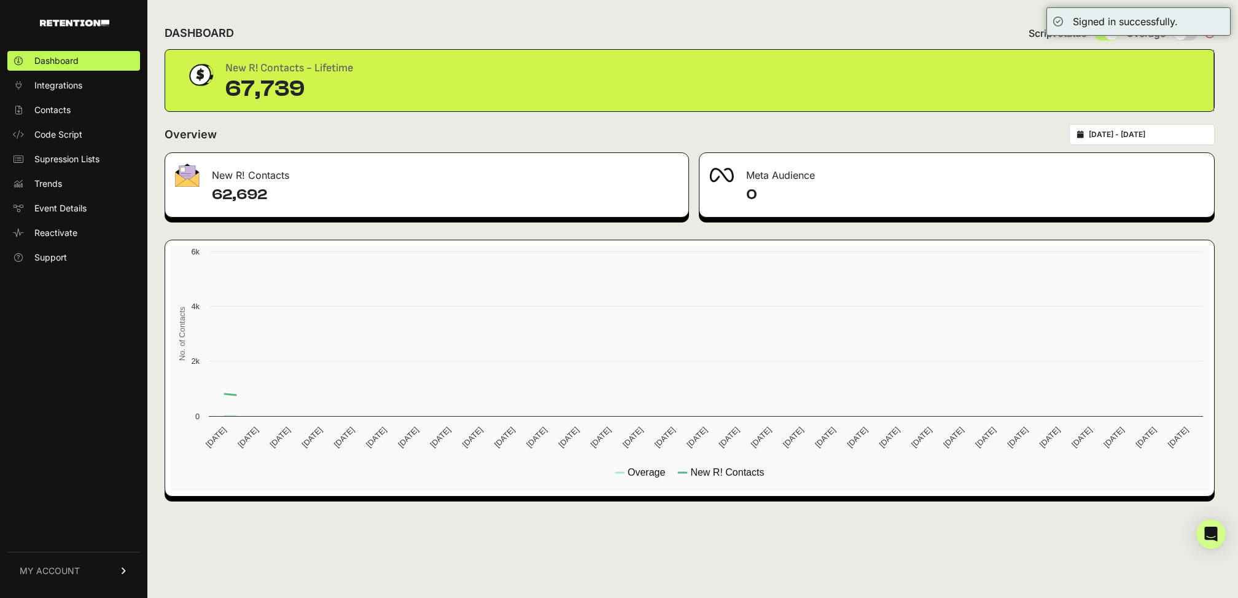 The width and height of the screenshot is (1238, 598). What do you see at coordinates (427, 171) in the screenshot?
I see `div: New R! Contacts` at bounding box center [427, 171].